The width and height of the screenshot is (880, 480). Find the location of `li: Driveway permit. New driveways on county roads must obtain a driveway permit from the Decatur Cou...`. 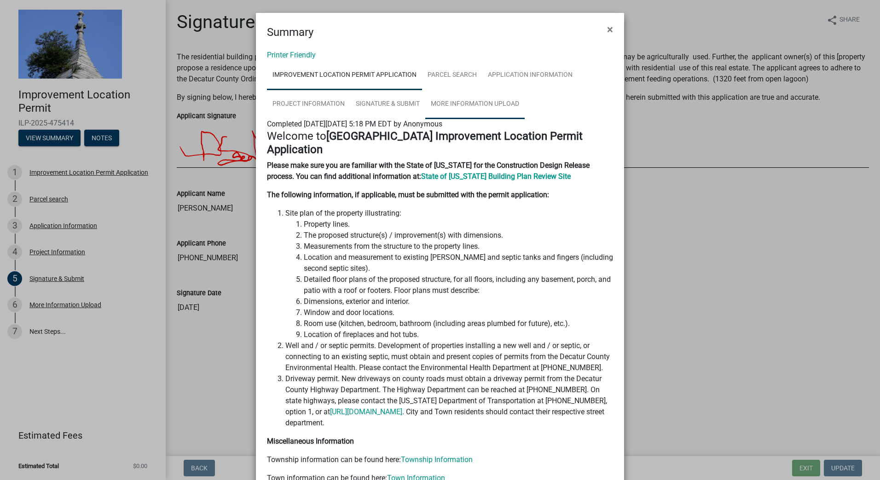

li: Driveway permit. New driveways on county roads must obtain a driveway permit from the Decatur Cou... is located at coordinates (449, 401).